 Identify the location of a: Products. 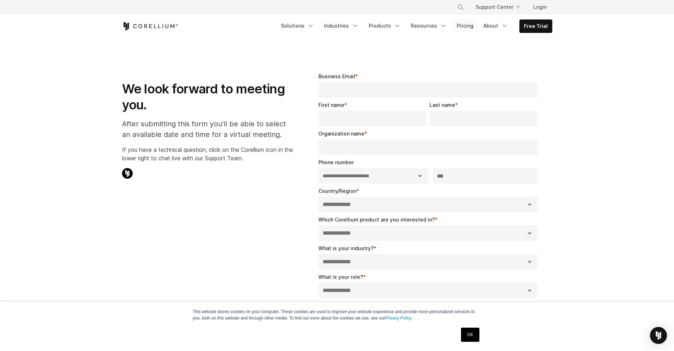
(385, 26).